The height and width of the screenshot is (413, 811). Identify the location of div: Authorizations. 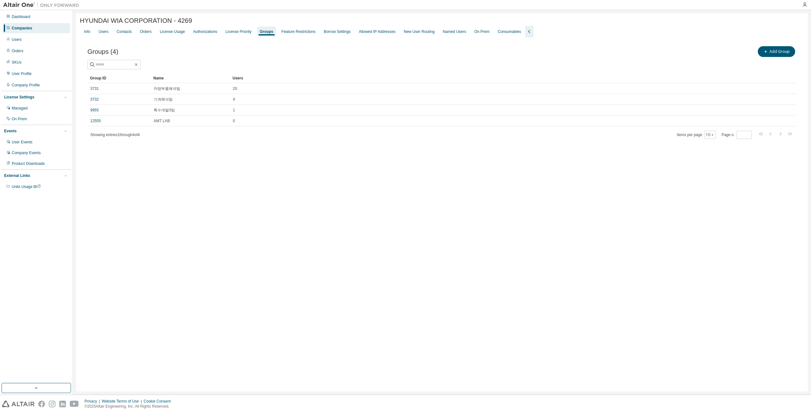
(205, 32).